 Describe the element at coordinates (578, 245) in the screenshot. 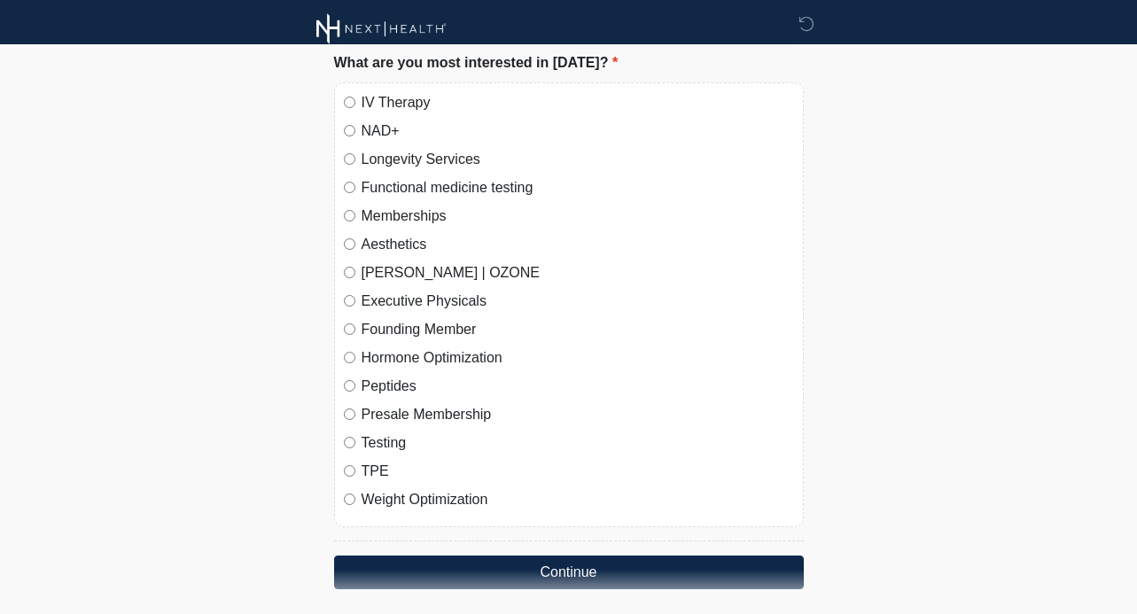

I see `label: Aesthetics` at that location.